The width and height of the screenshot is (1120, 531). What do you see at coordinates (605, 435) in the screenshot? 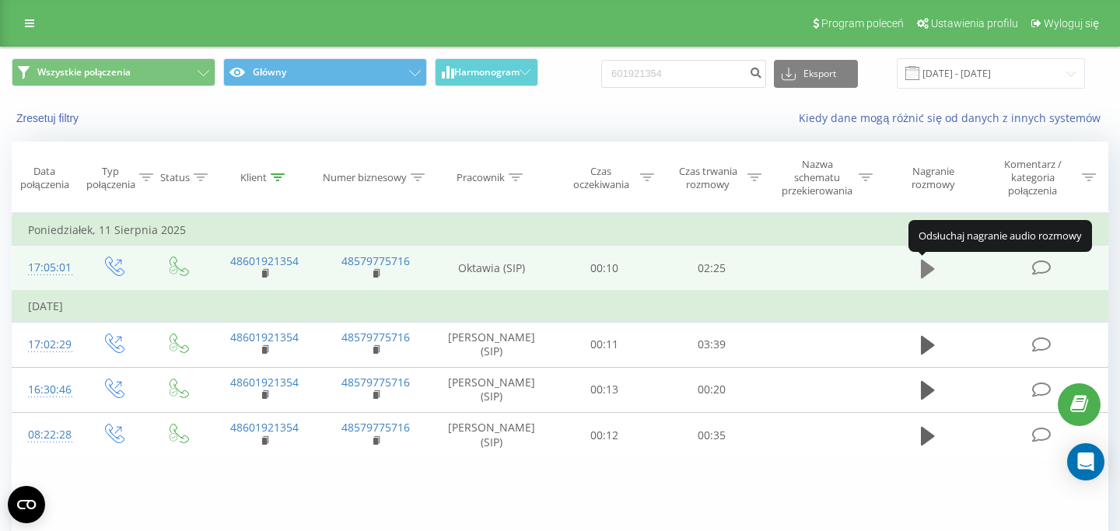
I see `td: 00:12` at bounding box center [605, 435].